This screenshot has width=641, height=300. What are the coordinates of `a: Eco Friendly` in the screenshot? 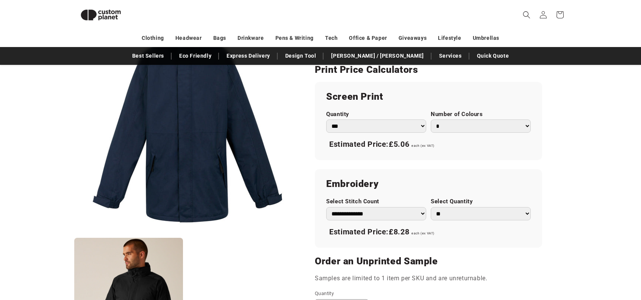 It's located at (195, 56).